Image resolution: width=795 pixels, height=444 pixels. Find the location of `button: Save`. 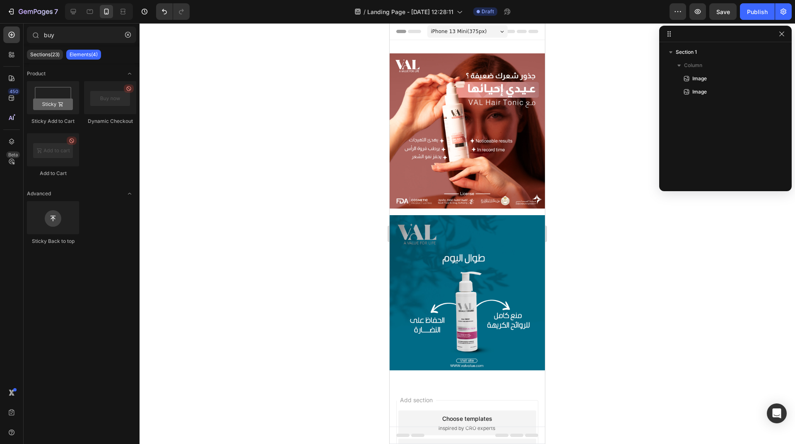

button: Save is located at coordinates (723, 12).